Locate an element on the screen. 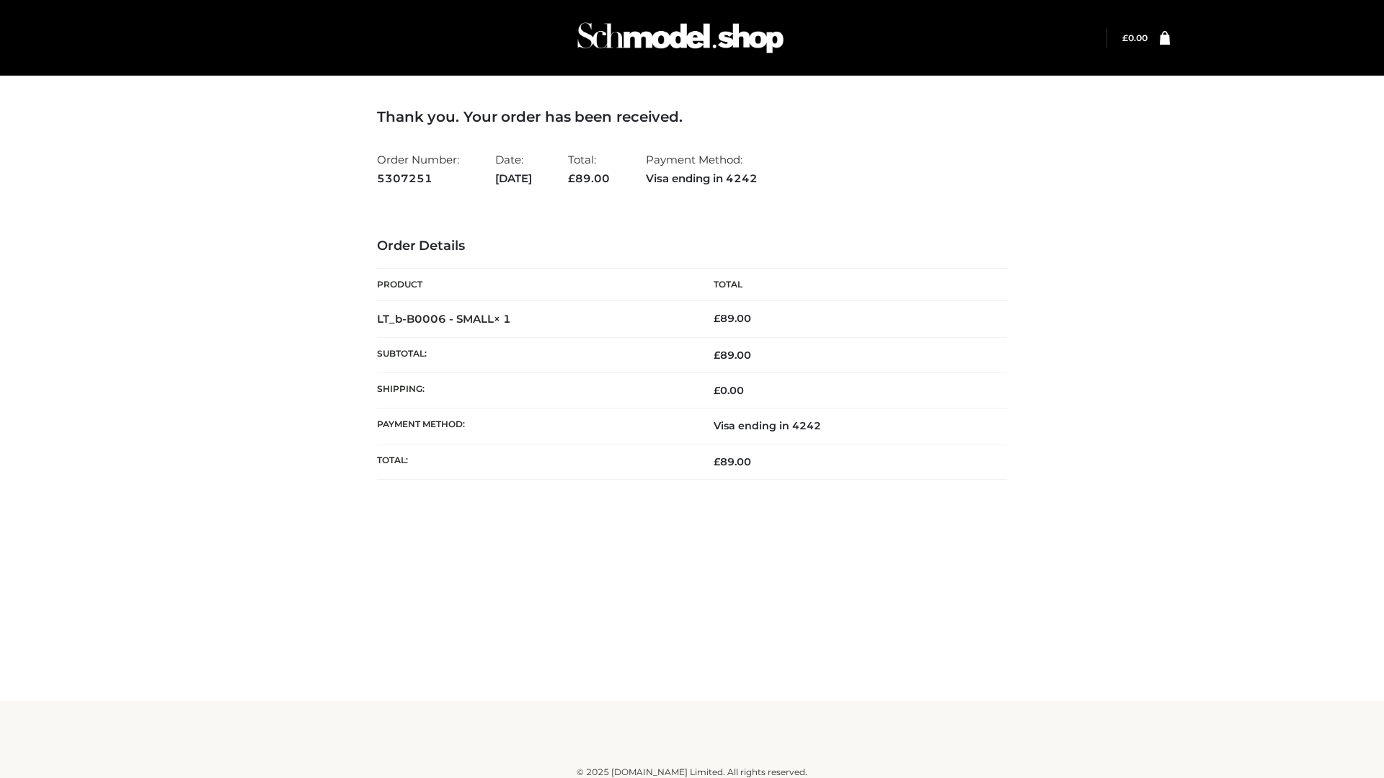 The image size is (1384, 778). a: £0.00 is located at coordinates (1134, 37).